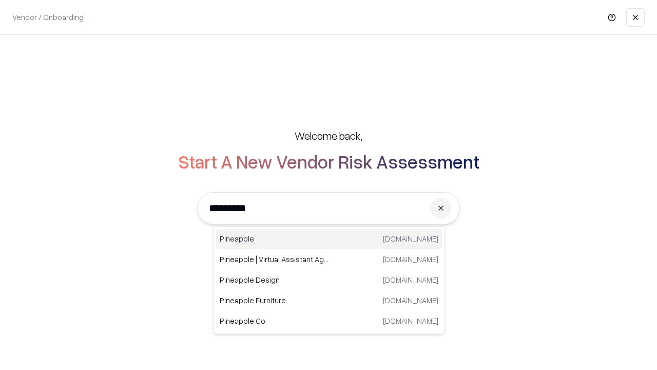 This screenshot has height=370, width=657. Describe the element at coordinates (48, 17) in the screenshot. I see `p: Vendor / Onboarding` at that location.